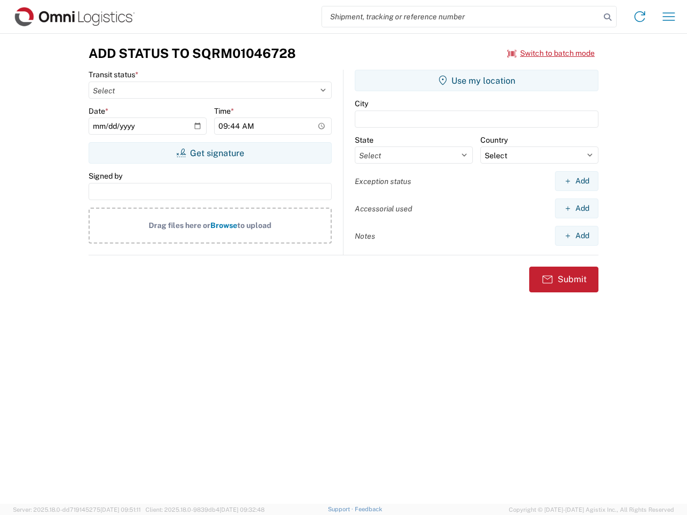 The height and width of the screenshot is (515, 687). I want to click on h3: Add Status to SQRM01046728, so click(192, 53).